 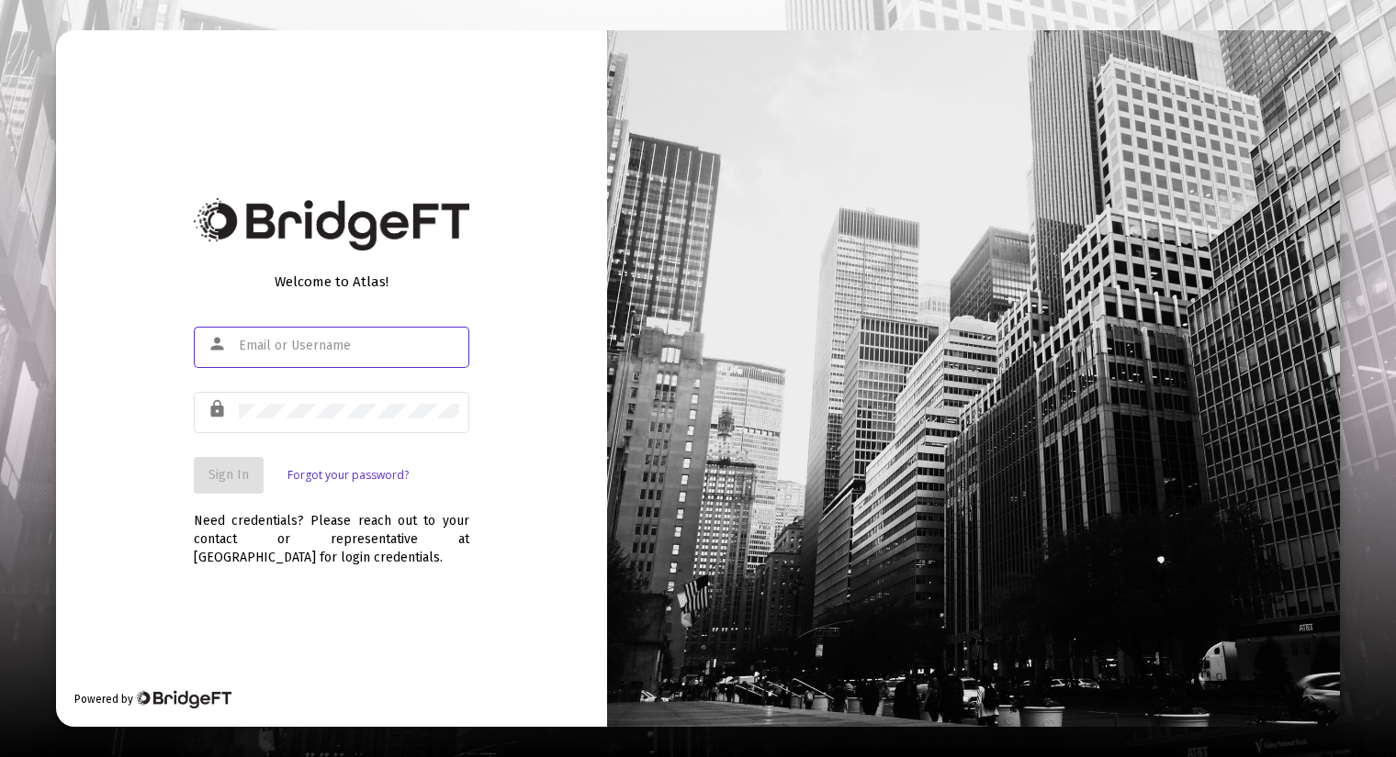 What do you see at coordinates (219, 344) in the screenshot?
I see `mat-icon: person` at bounding box center [219, 344].